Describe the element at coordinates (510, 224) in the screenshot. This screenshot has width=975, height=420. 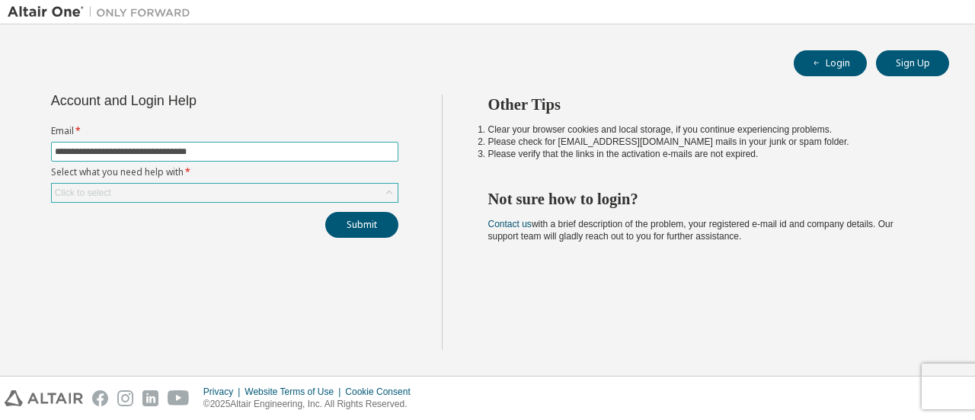
I see `a: Contact us` at that location.